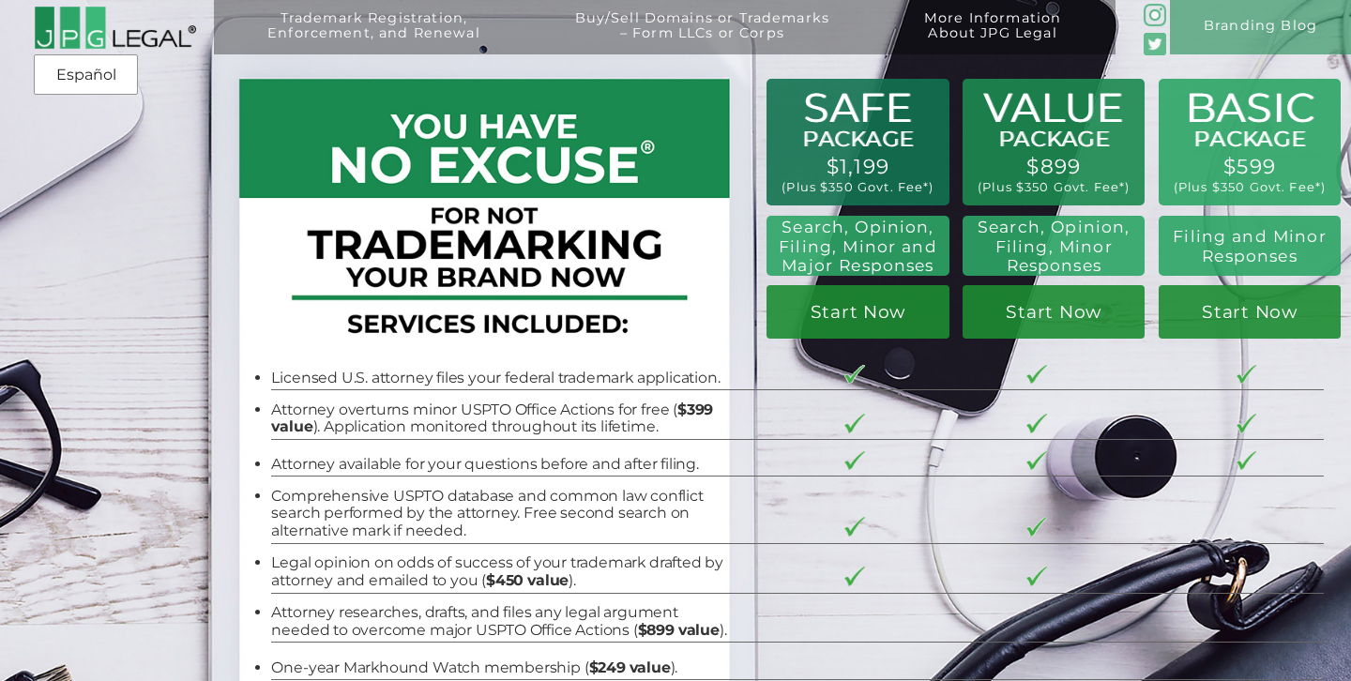 This screenshot has width=1351, height=681. Describe the element at coordinates (85, 75) in the screenshot. I see `a: Español` at that location.